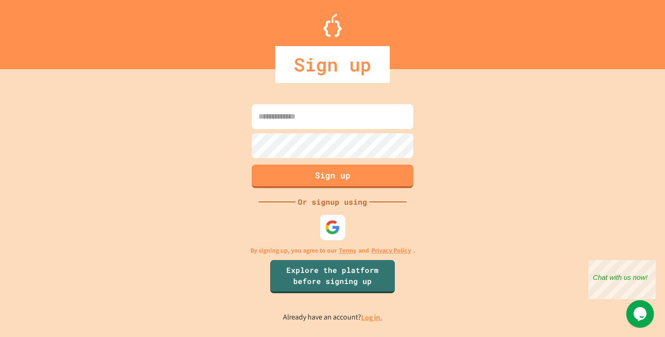 Image resolution: width=665 pixels, height=337 pixels. Describe the element at coordinates (332, 176) in the screenshot. I see `button: Sign up` at that location.